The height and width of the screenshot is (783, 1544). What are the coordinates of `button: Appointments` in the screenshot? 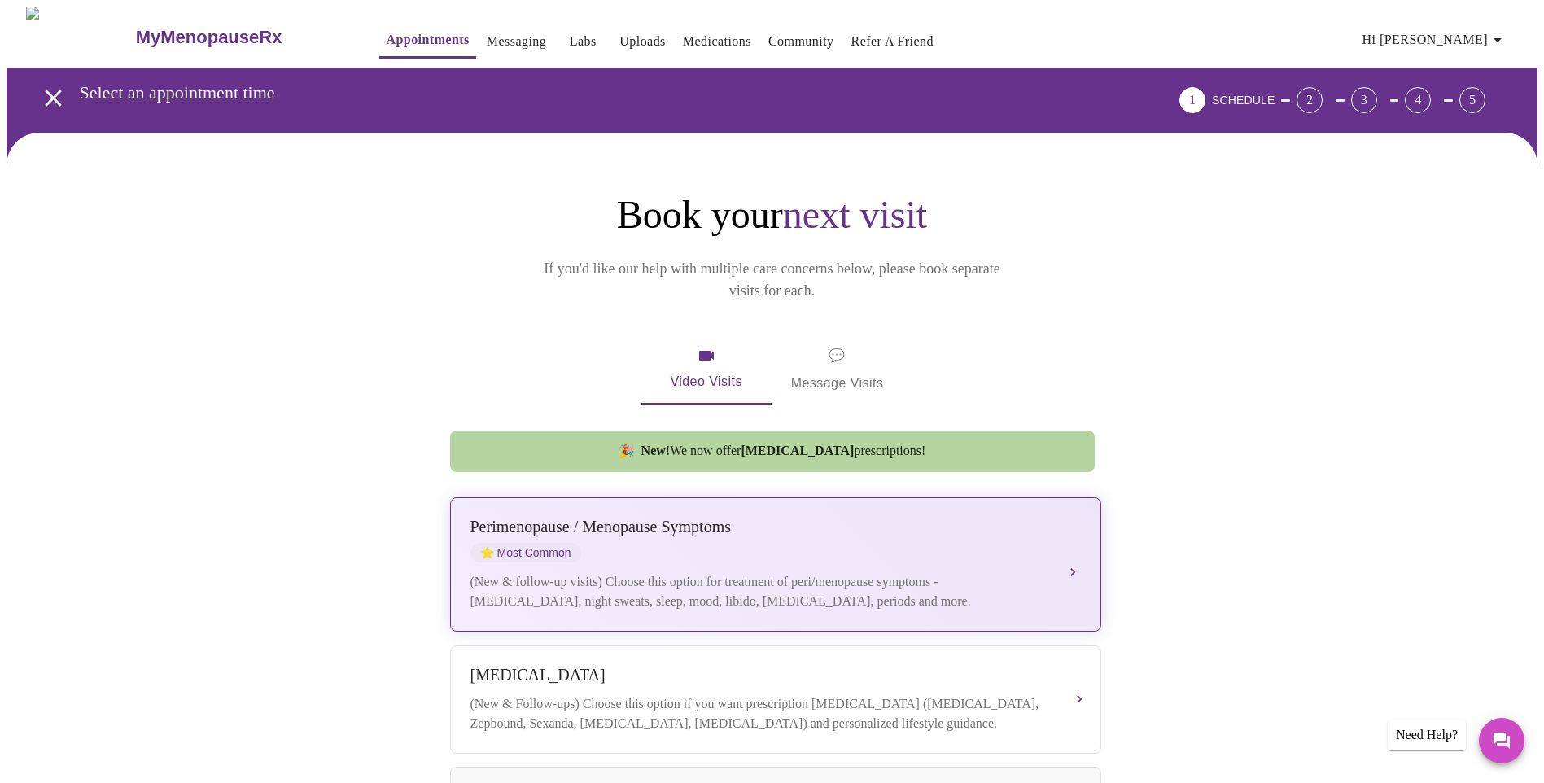 It's located at (427, 41).